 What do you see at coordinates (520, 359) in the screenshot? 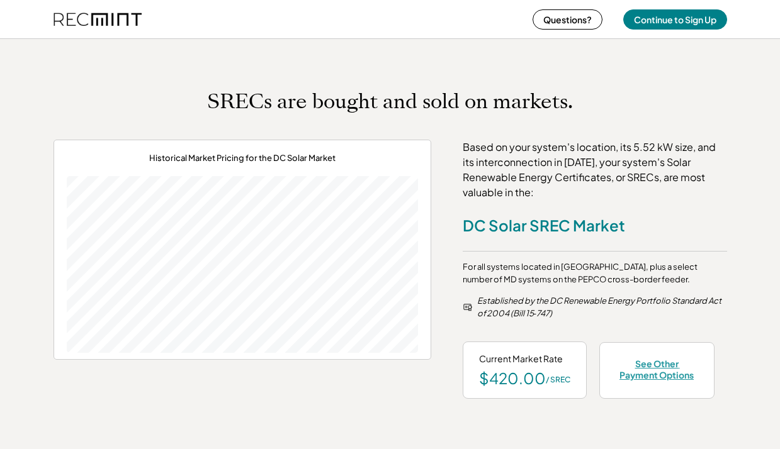
I see `div: Current Market Rate` at bounding box center [520, 359].